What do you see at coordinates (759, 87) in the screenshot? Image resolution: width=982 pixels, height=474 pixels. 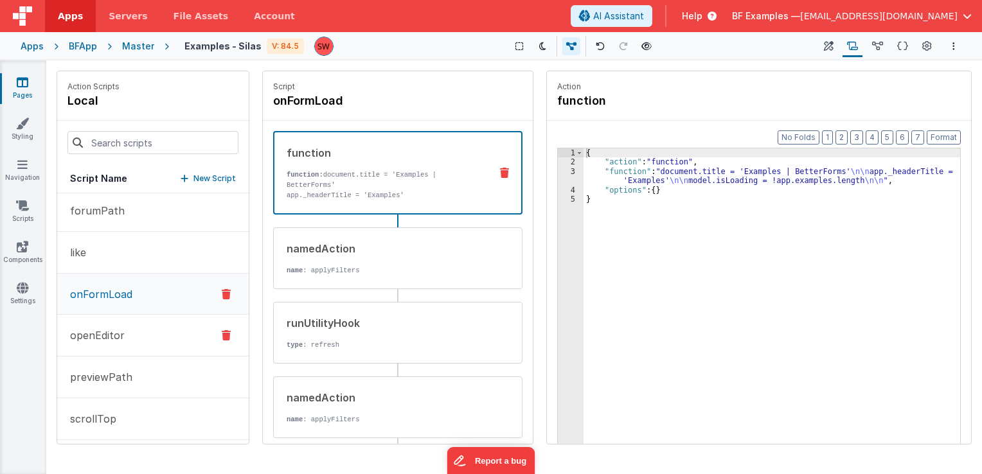 I see `p: Action` at bounding box center [759, 87].